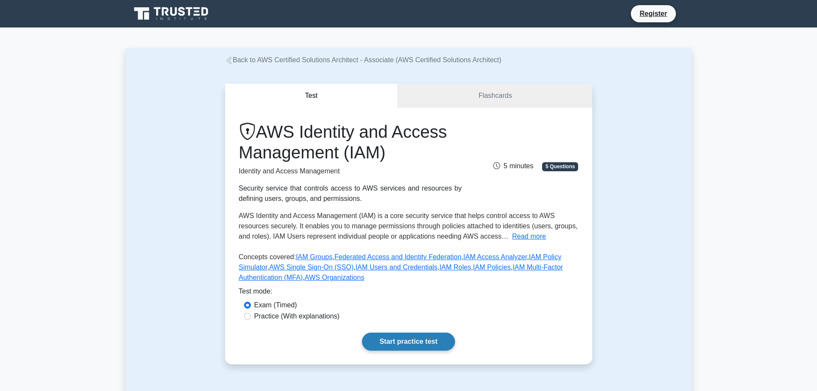 This screenshot has width=817, height=391. I want to click on a: AWS Organizations, so click(334, 277).